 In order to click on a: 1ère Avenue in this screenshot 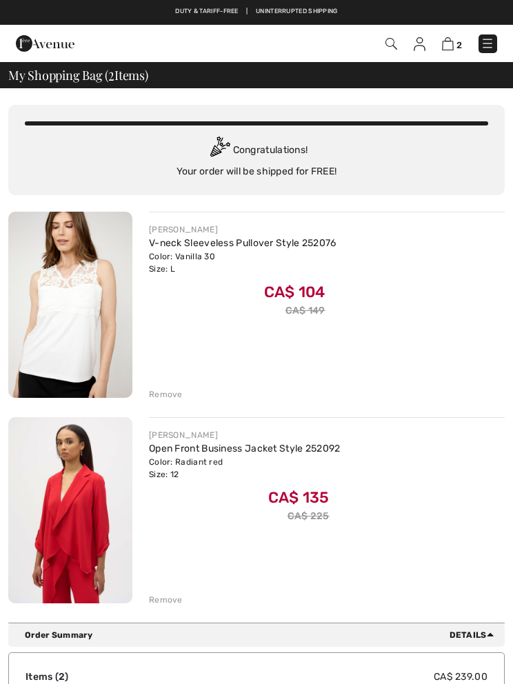, I will do `click(45, 43)`.